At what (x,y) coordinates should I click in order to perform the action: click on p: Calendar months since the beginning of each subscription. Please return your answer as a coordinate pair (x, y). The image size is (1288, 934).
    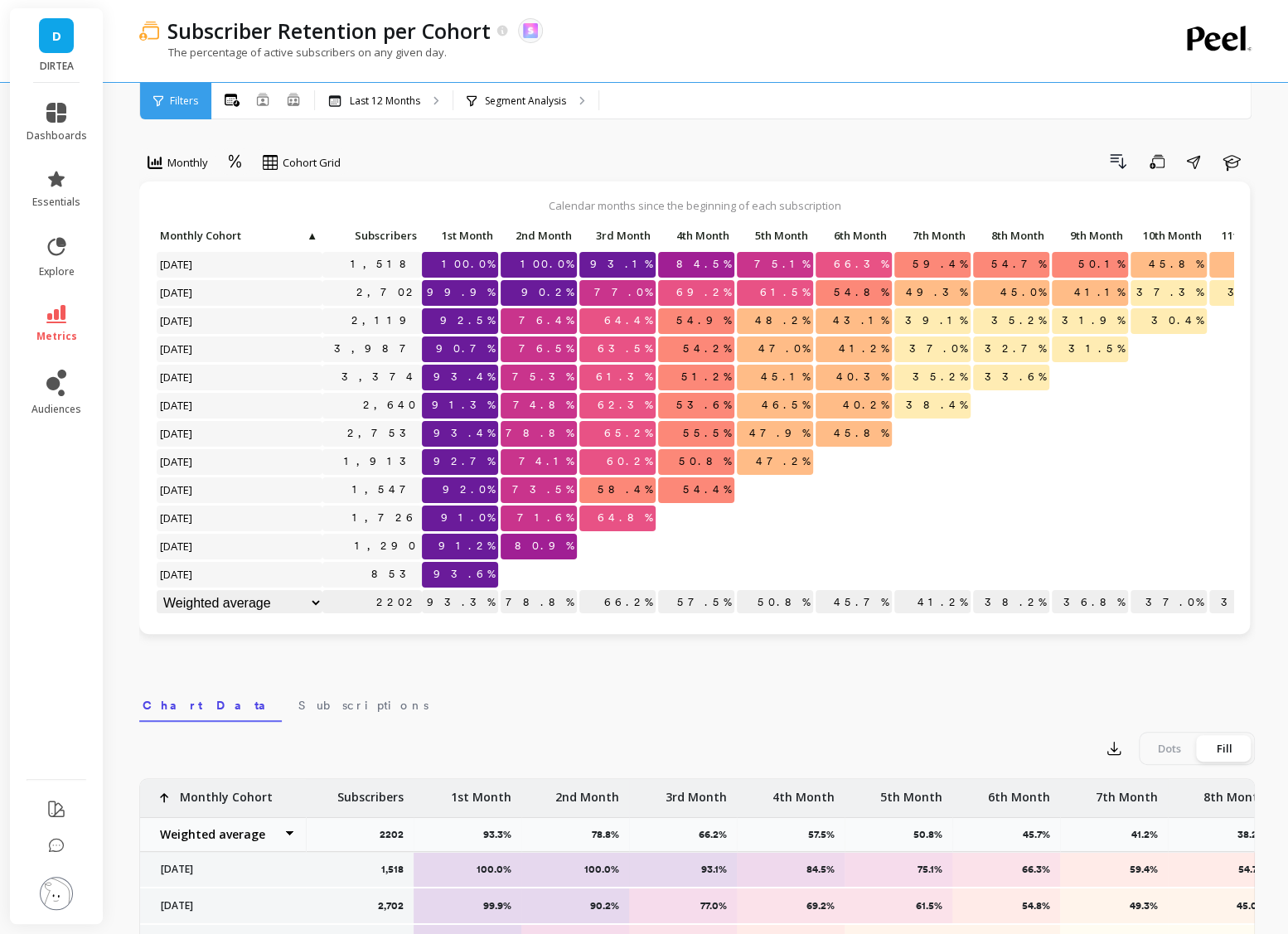
    Looking at the image, I should click on (694, 205).